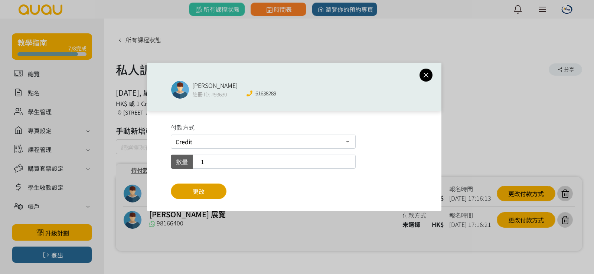 This screenshot has height=274, width=594. What do you see at coordinates (199, 191) in the screenshot?
I see `span: 更改` at bounding box center [199, 191].